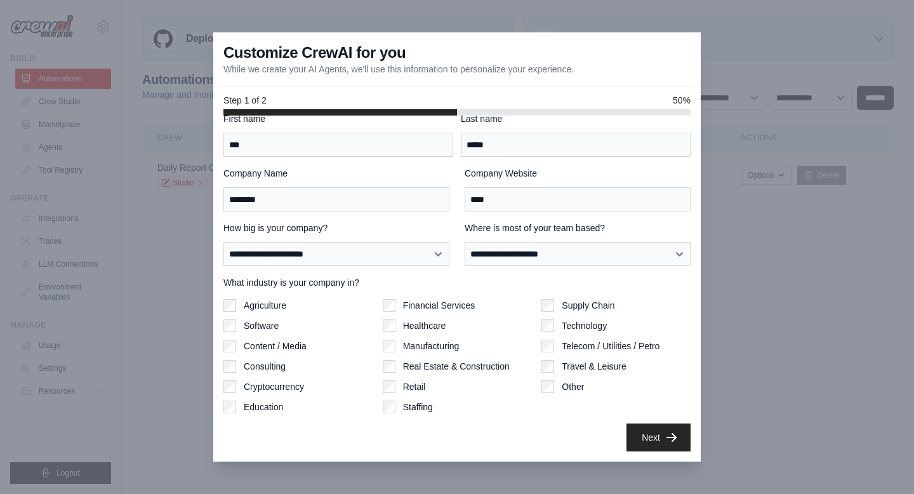 The image size is (914, 494). I want to click on label: Staffing, so click(418, 407).